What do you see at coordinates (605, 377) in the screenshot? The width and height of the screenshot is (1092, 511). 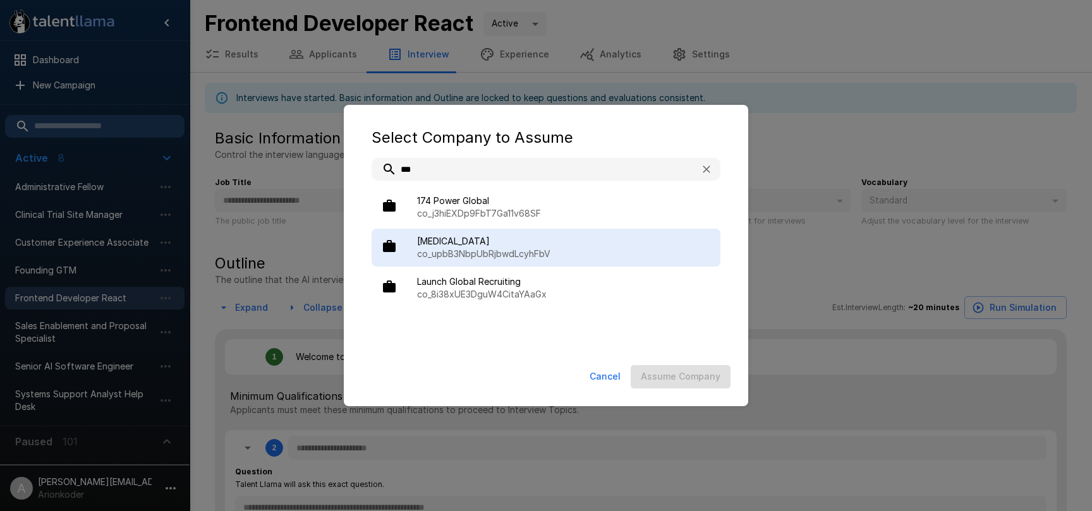 I see `button: Cancel` at bounding box center [605, 377].